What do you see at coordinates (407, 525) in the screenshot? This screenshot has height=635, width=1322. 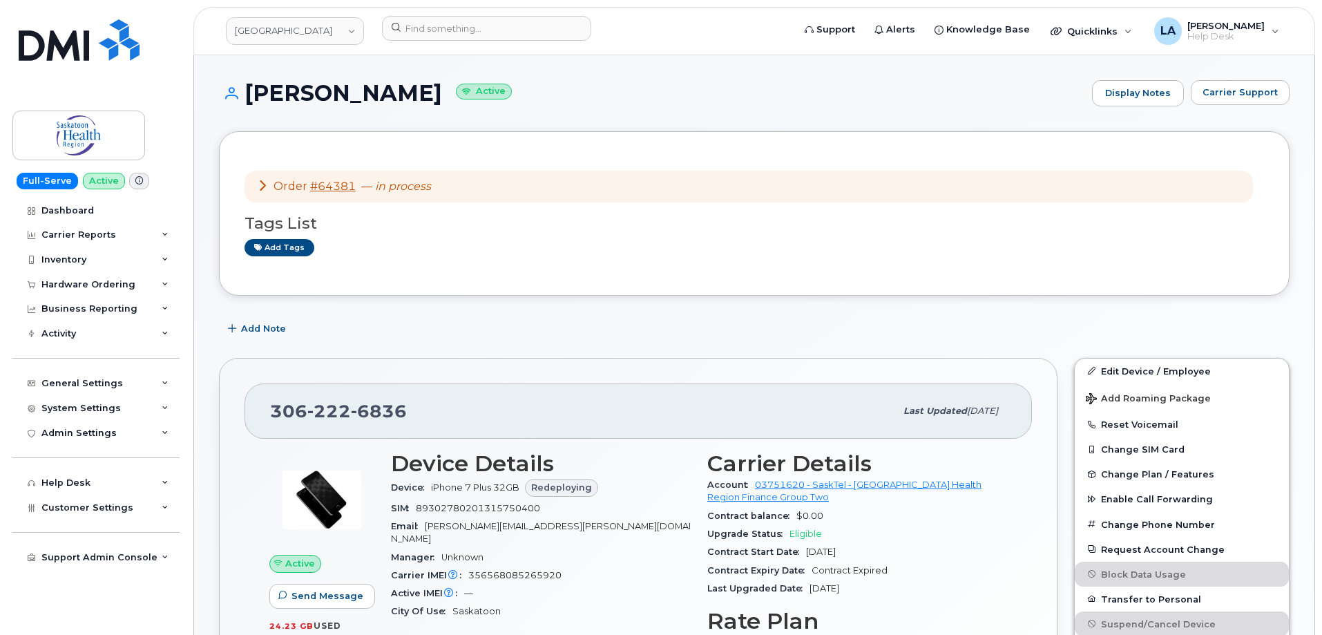 I see `span: Email` at bounding box center [407, 525].